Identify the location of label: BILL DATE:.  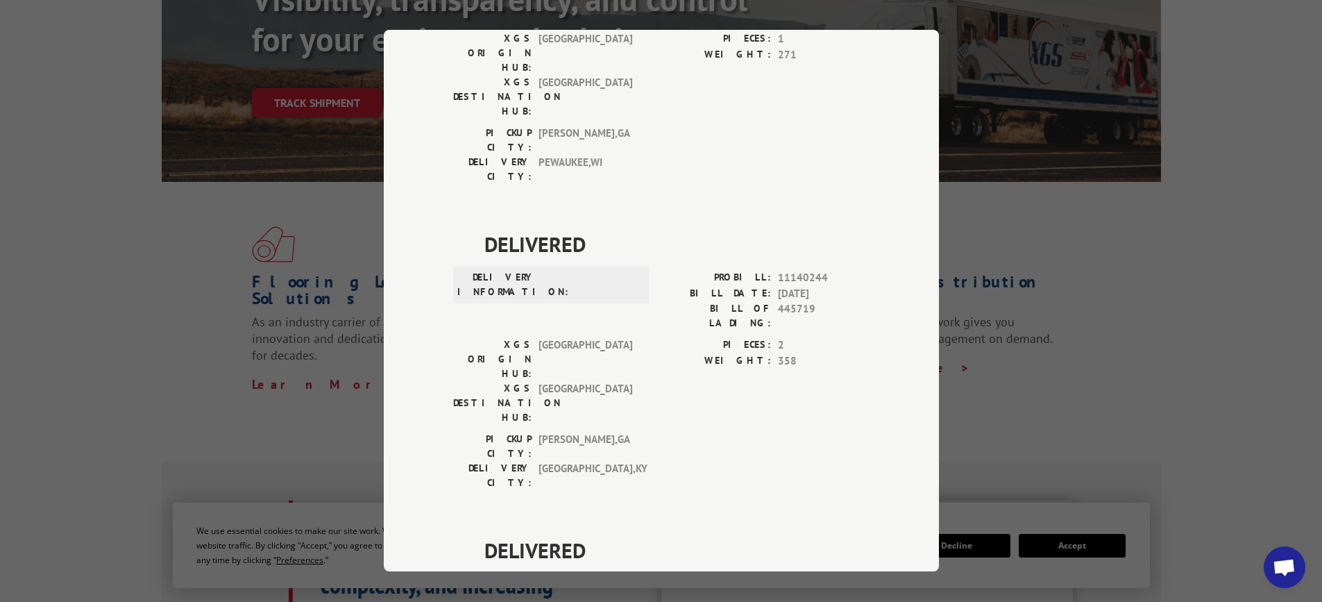
(716, 294).